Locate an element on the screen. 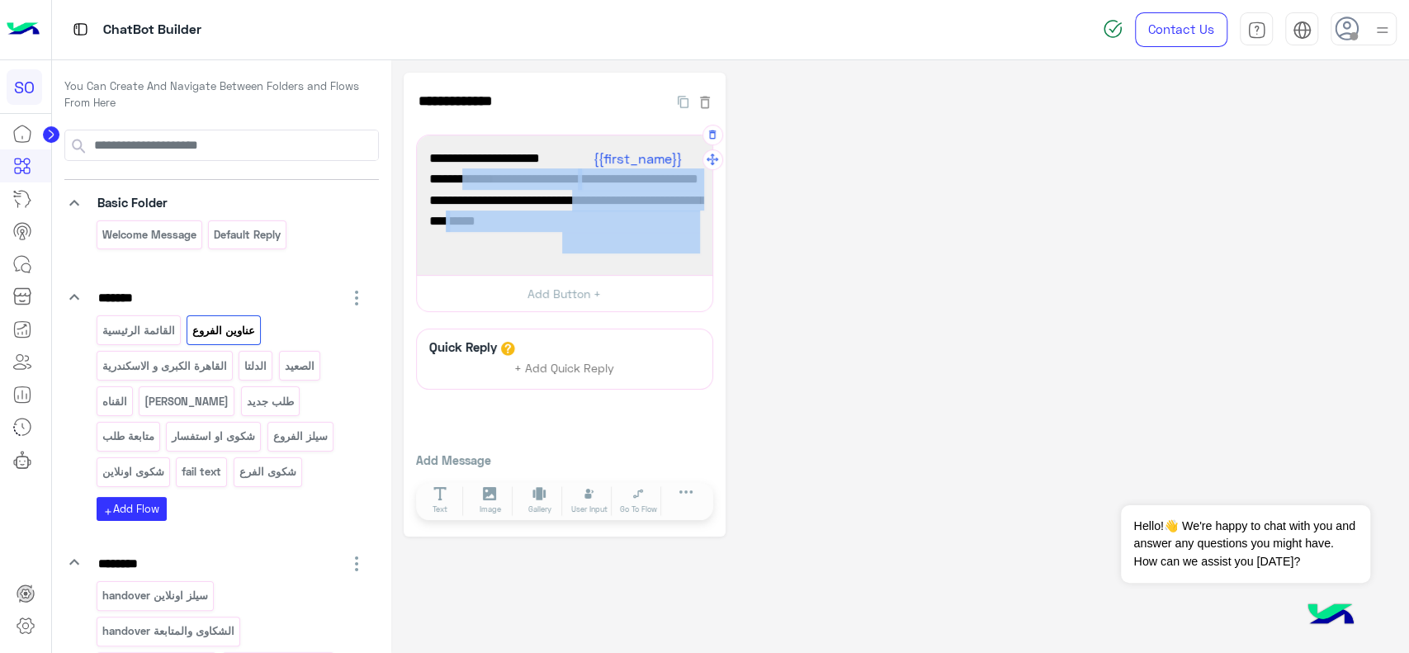 This screenshot has width=1409, height=653. button: Delete Flow is located at coordinates (705, 101).